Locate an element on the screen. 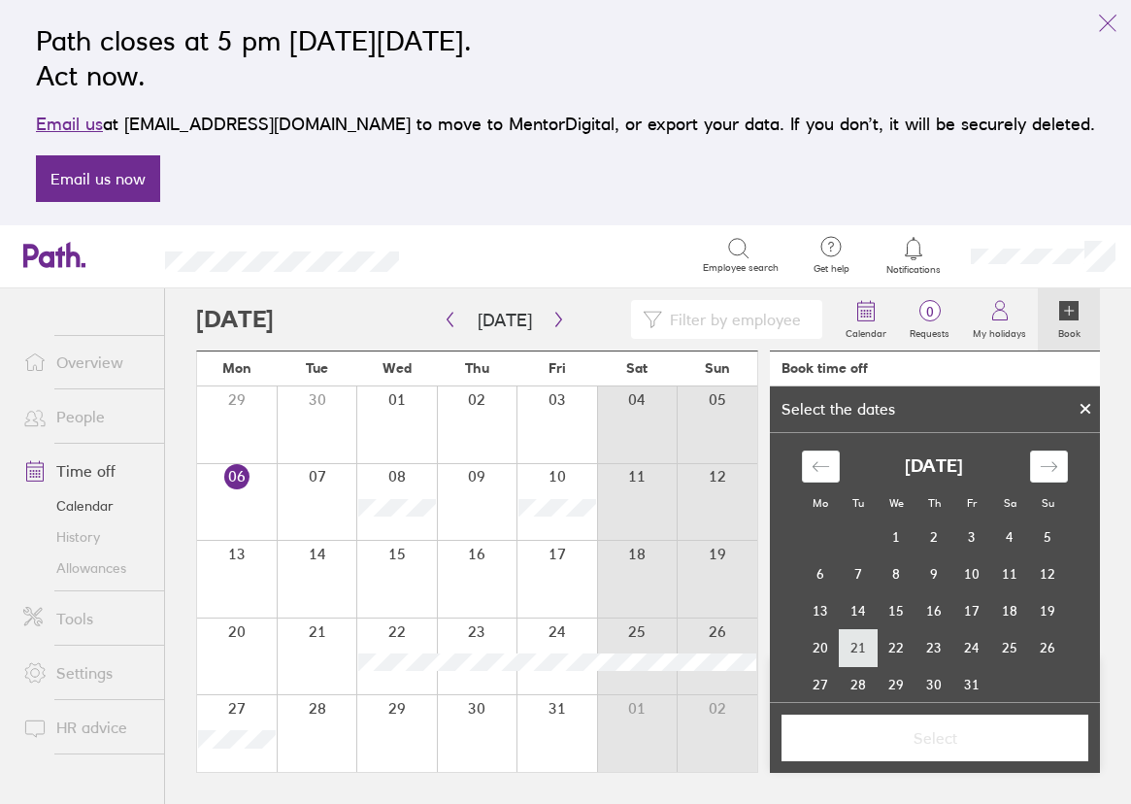 The height and width of the screenshot is (804, 1131). button: Select is located at coordinates (935, 738).